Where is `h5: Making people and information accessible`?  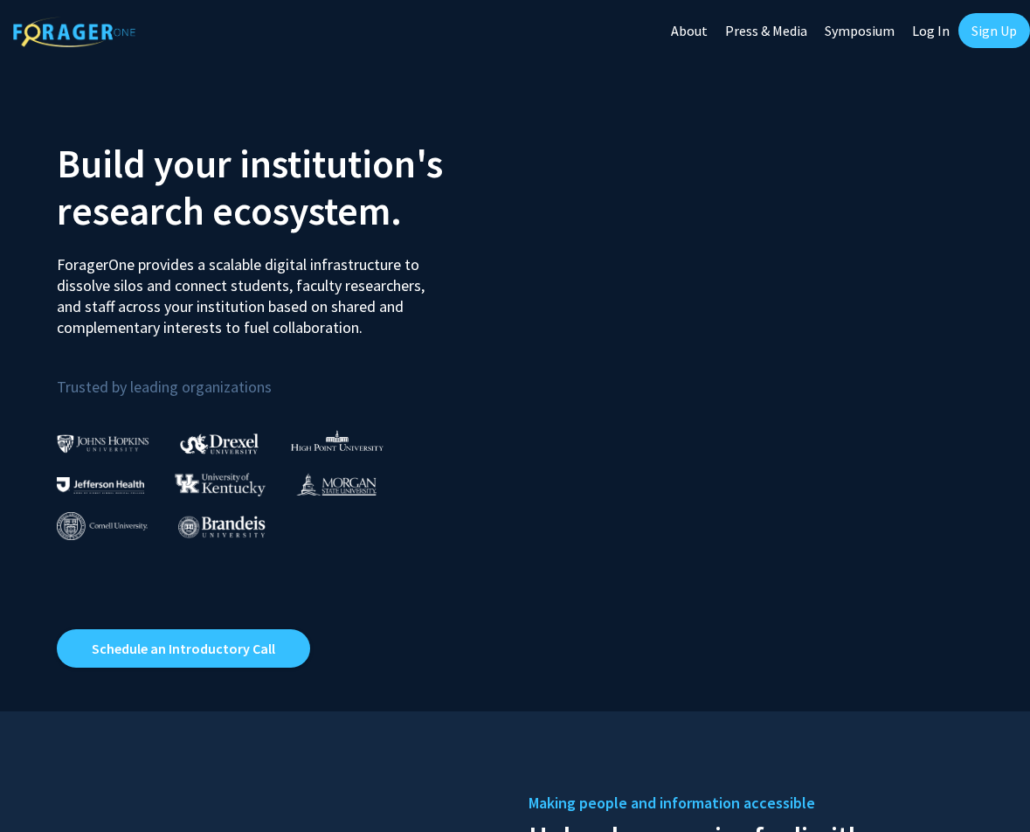
h5: Making people and information accessible is located at coordinates (773, 803).